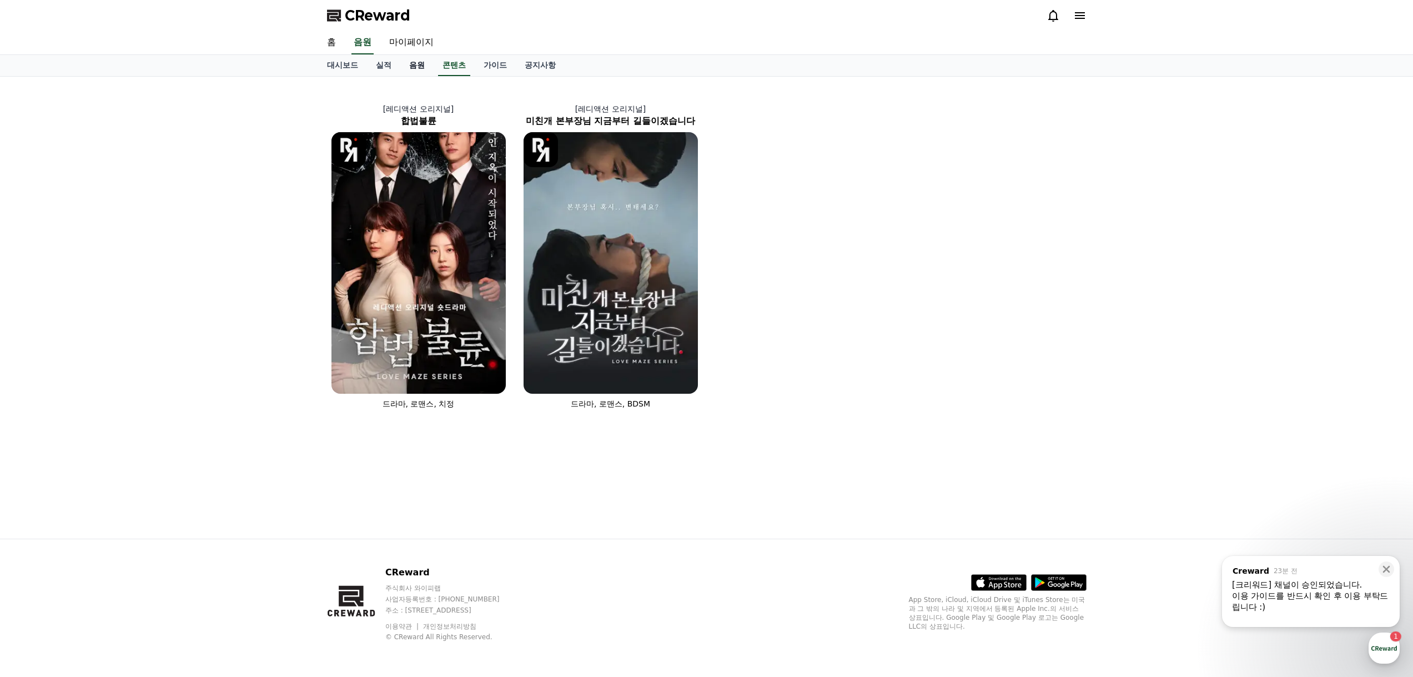 This screenshot has height=677, width=1413. Describe the element at coordinates (108, 366) in the screenshot. I see `a: 1대화` at that location.